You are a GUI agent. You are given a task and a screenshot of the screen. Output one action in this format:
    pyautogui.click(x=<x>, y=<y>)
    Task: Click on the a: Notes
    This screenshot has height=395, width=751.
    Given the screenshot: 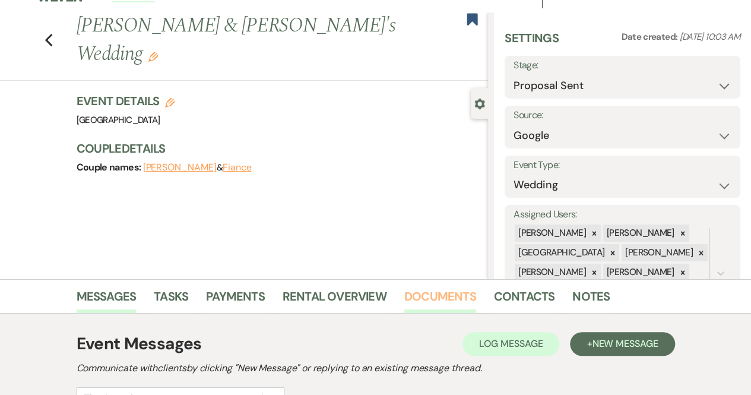 What is the action you would take?
    pyautogui.click(x=591, y=300)
    